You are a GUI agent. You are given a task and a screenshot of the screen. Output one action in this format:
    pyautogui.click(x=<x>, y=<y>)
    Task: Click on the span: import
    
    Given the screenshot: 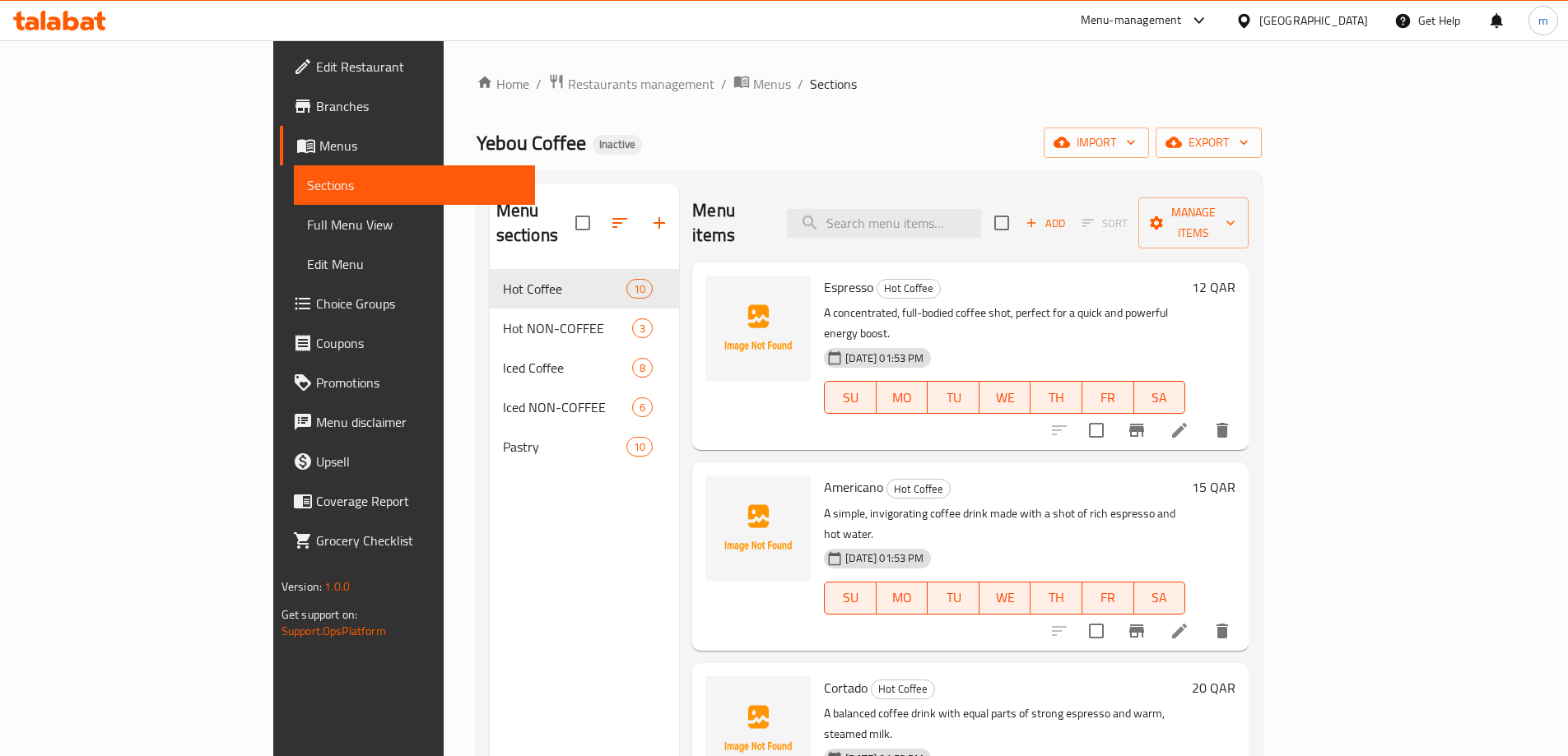 What is the action you would take?
    pyautogui.click(x=1096, y=142)
    